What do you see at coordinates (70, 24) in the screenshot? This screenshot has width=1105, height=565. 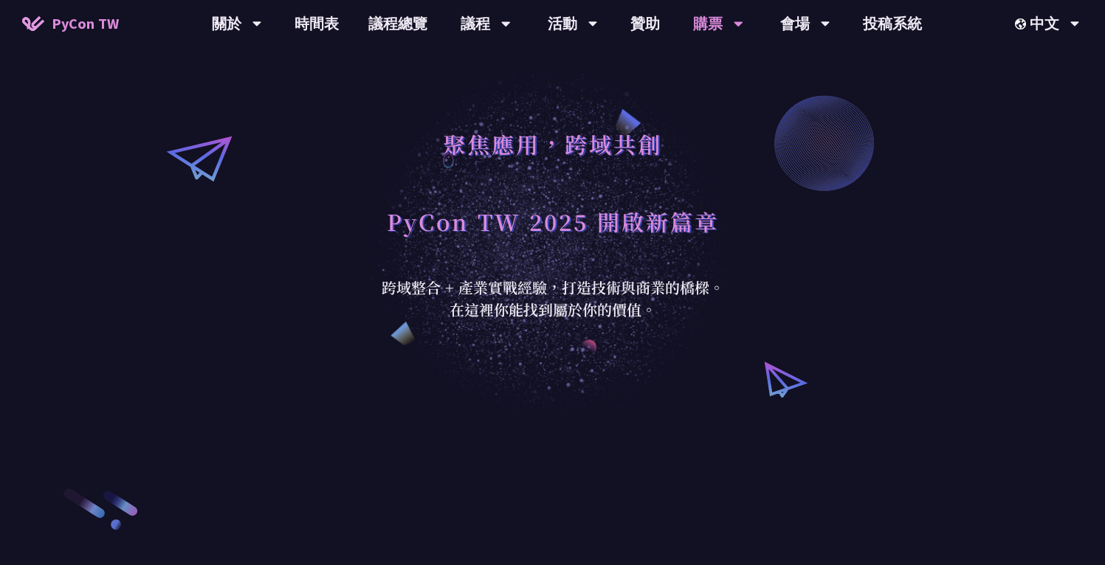 I see `a: PyCon TW` at bounding box center [70, 24].